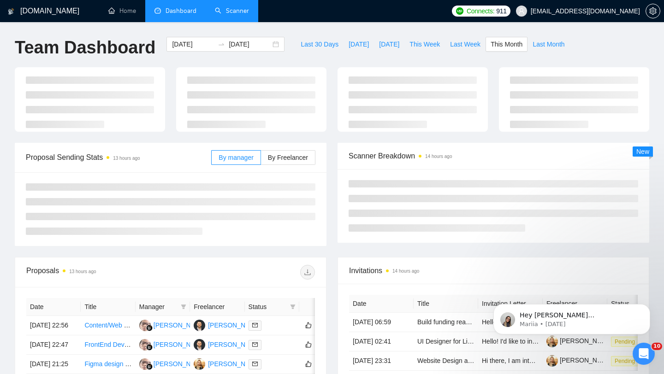  Describe the element at coordinates (288, 158) in the screenshot. I see `span: By Freelancer` at that location.